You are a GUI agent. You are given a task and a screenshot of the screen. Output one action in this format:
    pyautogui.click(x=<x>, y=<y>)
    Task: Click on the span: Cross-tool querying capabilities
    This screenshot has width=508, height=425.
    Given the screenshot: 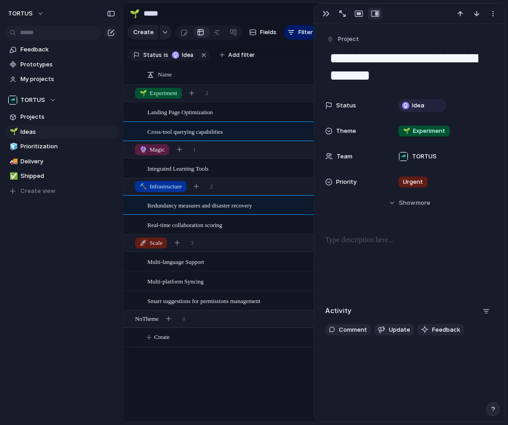 What is the action you would take?
    pyautogui.click(x=185, y=131)
    